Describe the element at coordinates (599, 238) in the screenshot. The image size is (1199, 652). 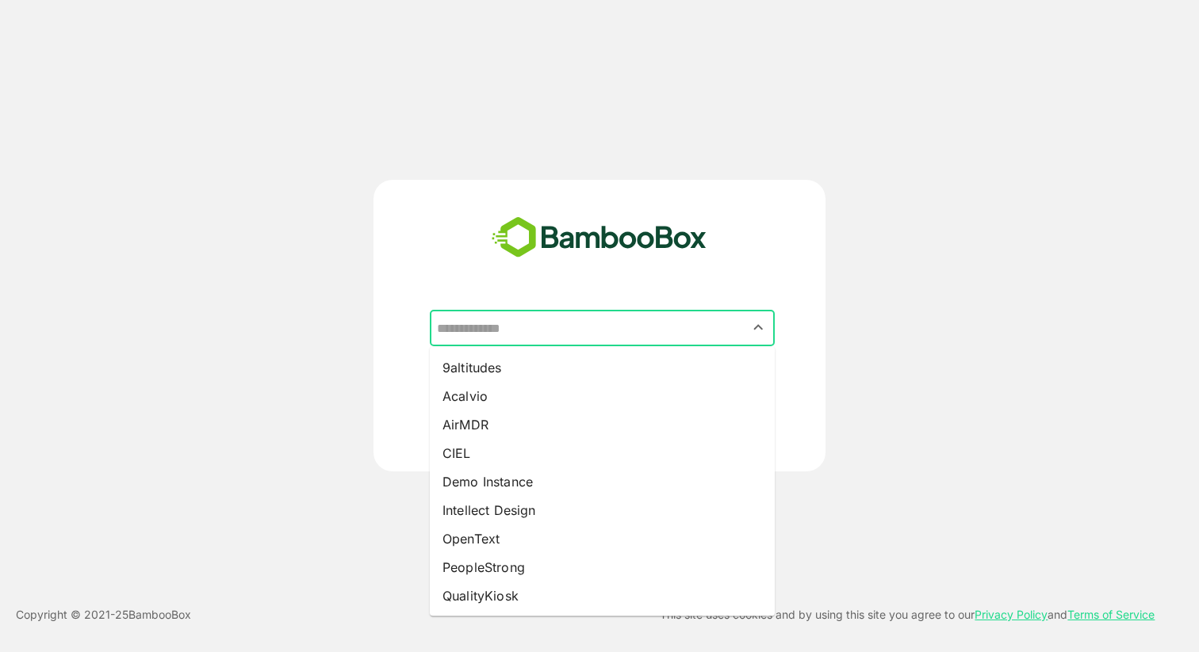
I see `img: bamboobox` at that location.